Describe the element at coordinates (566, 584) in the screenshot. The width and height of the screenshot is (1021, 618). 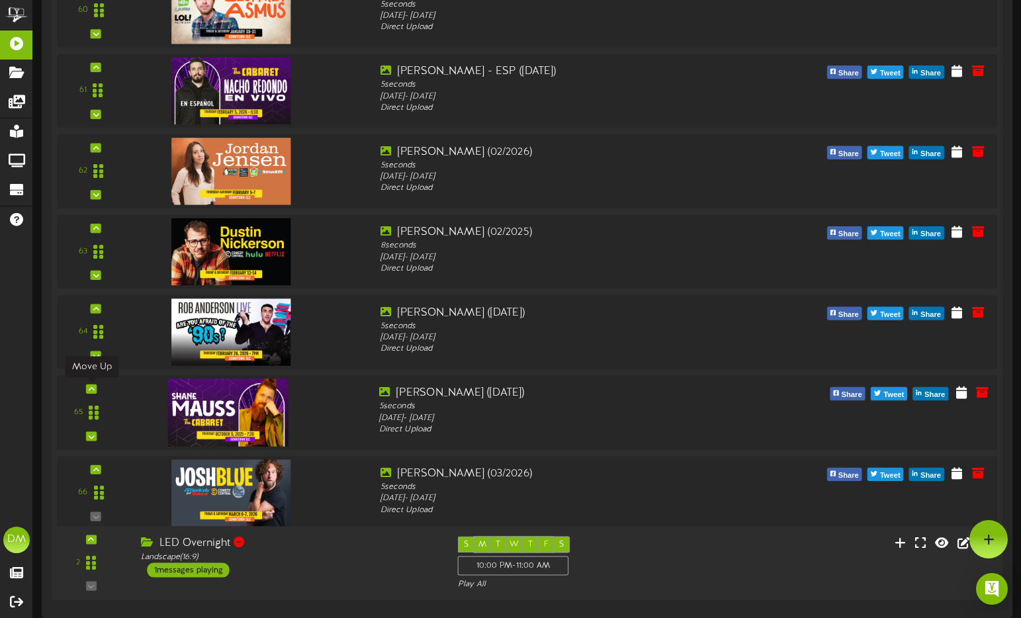
I see `div: Play All` at that location.